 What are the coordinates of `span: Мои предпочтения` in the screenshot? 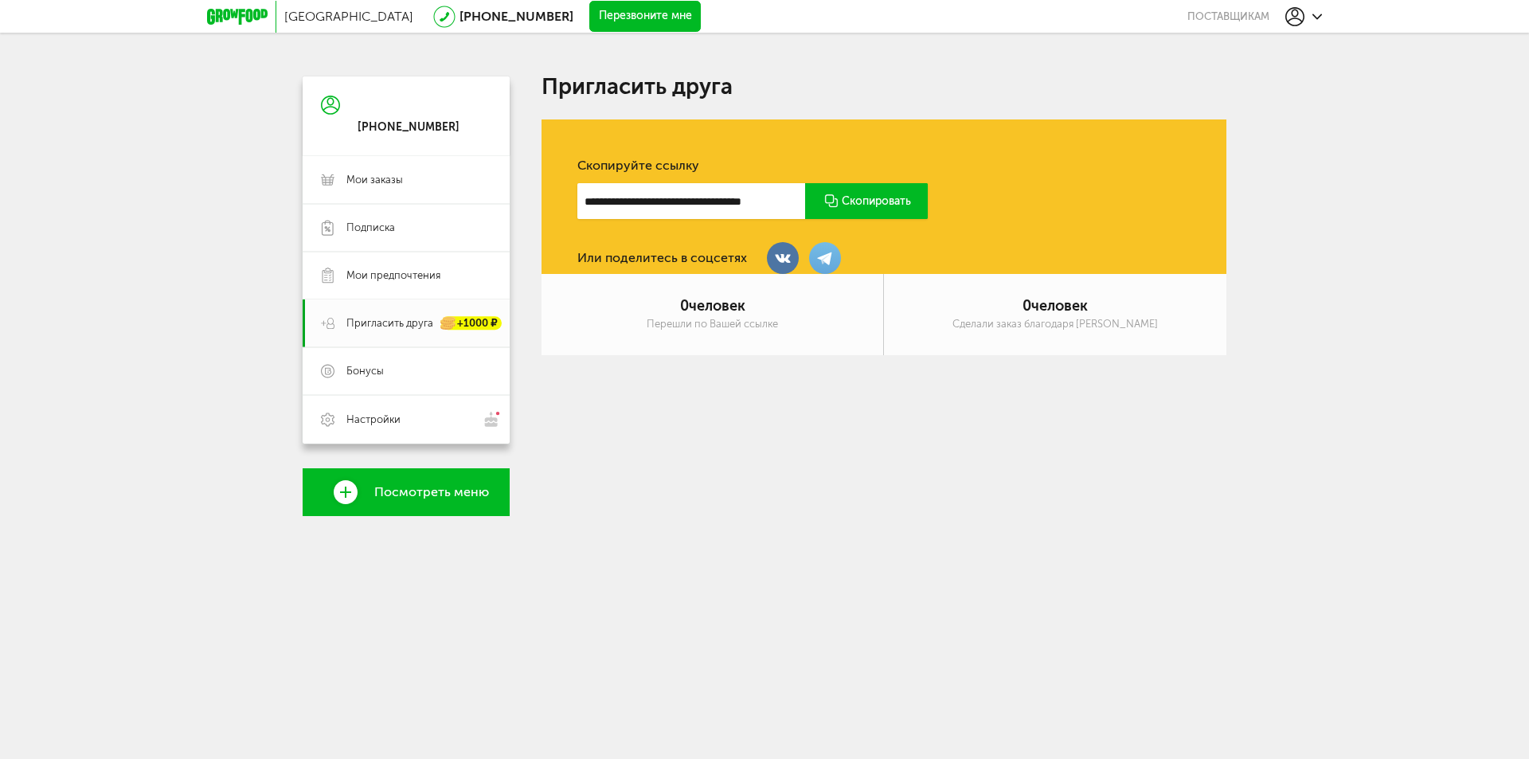 It's located at (393, 276).